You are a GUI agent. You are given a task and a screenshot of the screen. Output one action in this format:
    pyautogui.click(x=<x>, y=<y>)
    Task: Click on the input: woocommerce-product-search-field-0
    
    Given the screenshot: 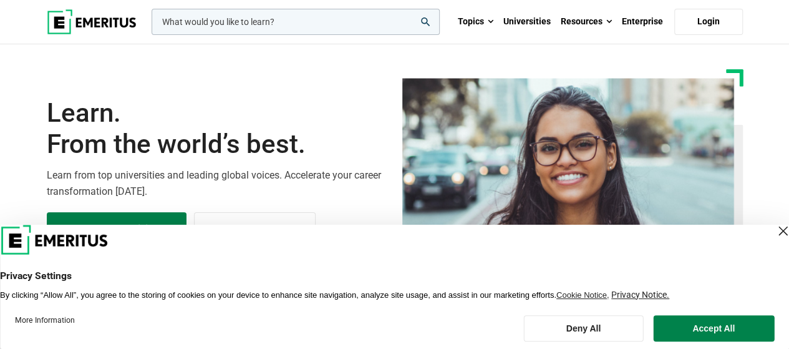 What is the action you would take?
    pyautogui.click(x=296, y=22)
    